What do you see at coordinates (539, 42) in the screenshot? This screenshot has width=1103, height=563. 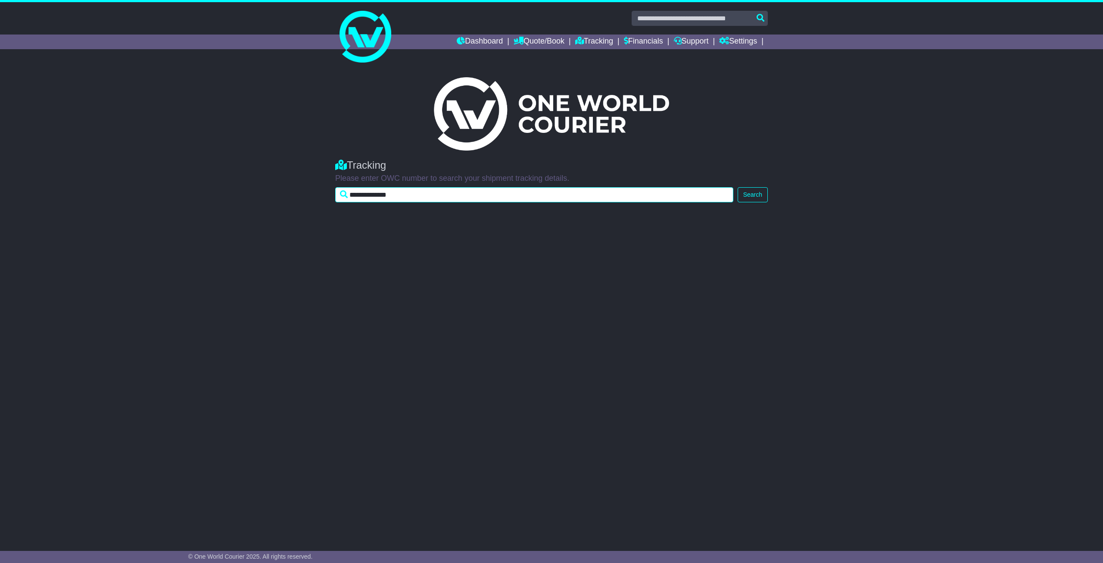 I see `a: Quote/Book` at bounding box center [539, 42].